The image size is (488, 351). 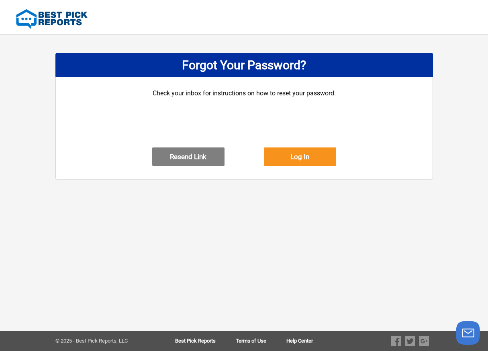 I want to click on button: Log In, so click(x=300, y=157).